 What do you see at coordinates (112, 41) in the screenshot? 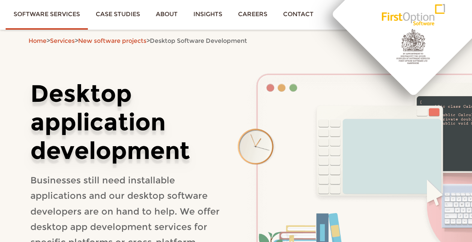
I see `a: New software projects` at bounding box center [112, 41].